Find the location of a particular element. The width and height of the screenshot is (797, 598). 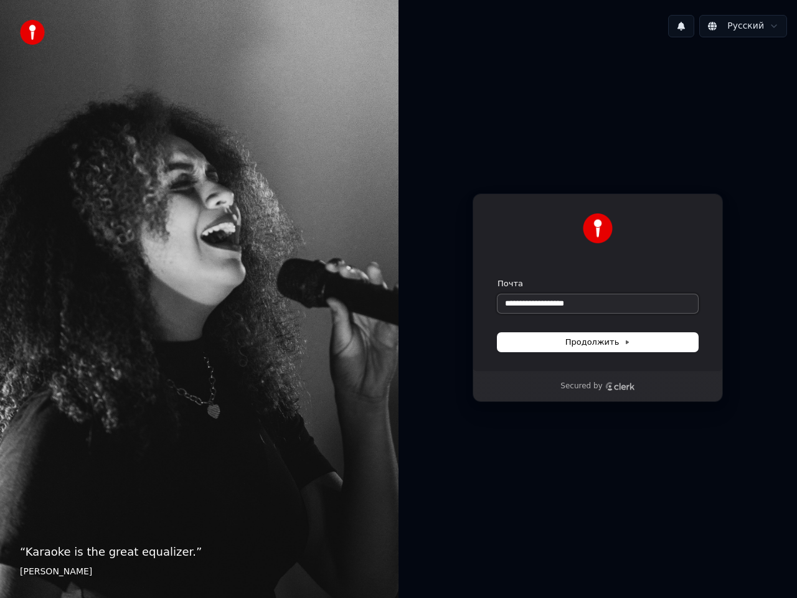

p: Secured by is located at coordinates (581, 387).